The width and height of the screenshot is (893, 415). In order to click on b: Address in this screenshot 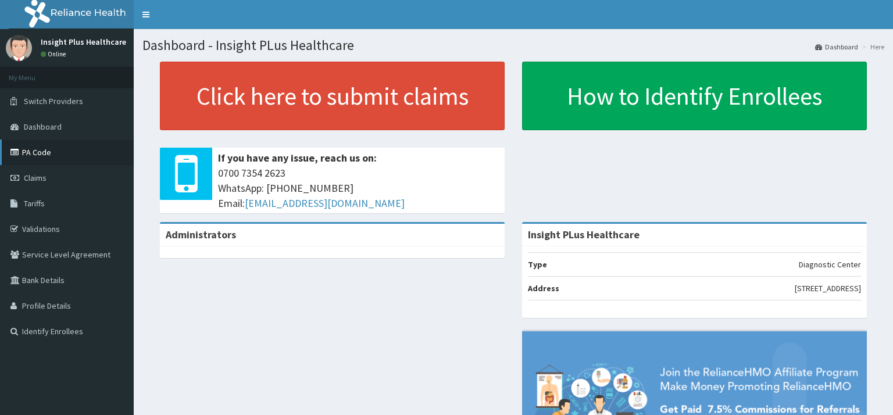, I will do `click(544, 288)`.